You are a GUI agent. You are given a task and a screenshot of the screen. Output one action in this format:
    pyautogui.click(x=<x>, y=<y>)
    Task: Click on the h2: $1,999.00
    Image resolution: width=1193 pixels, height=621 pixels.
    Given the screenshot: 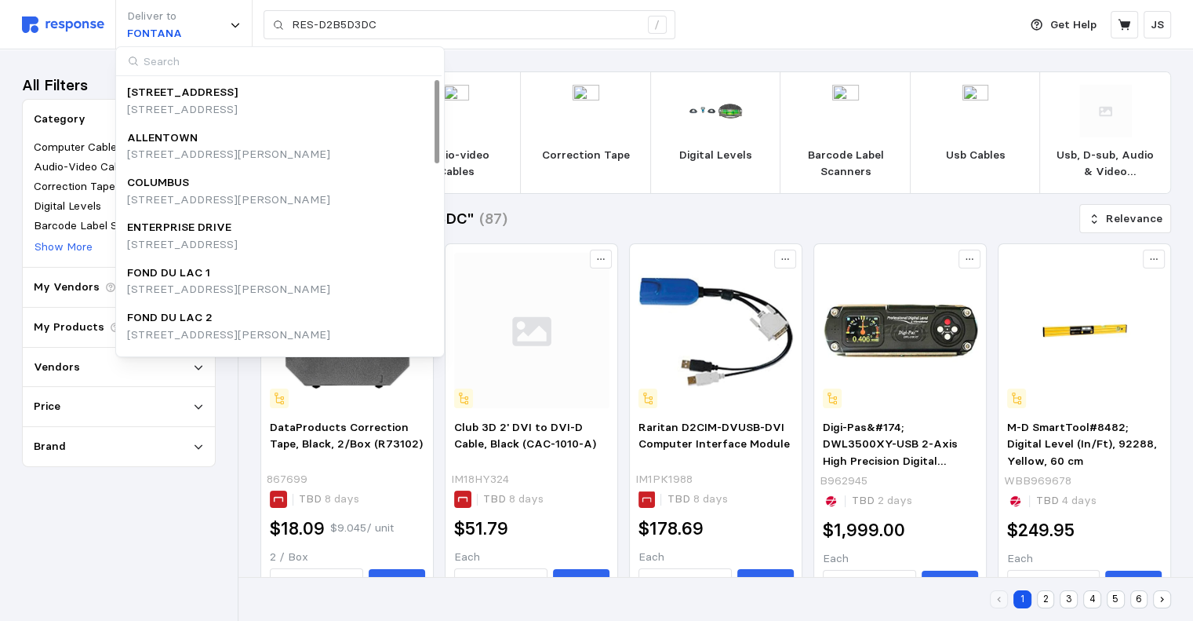 What is the action you would take?
    pyautogui.click(x=864, y=530)
    